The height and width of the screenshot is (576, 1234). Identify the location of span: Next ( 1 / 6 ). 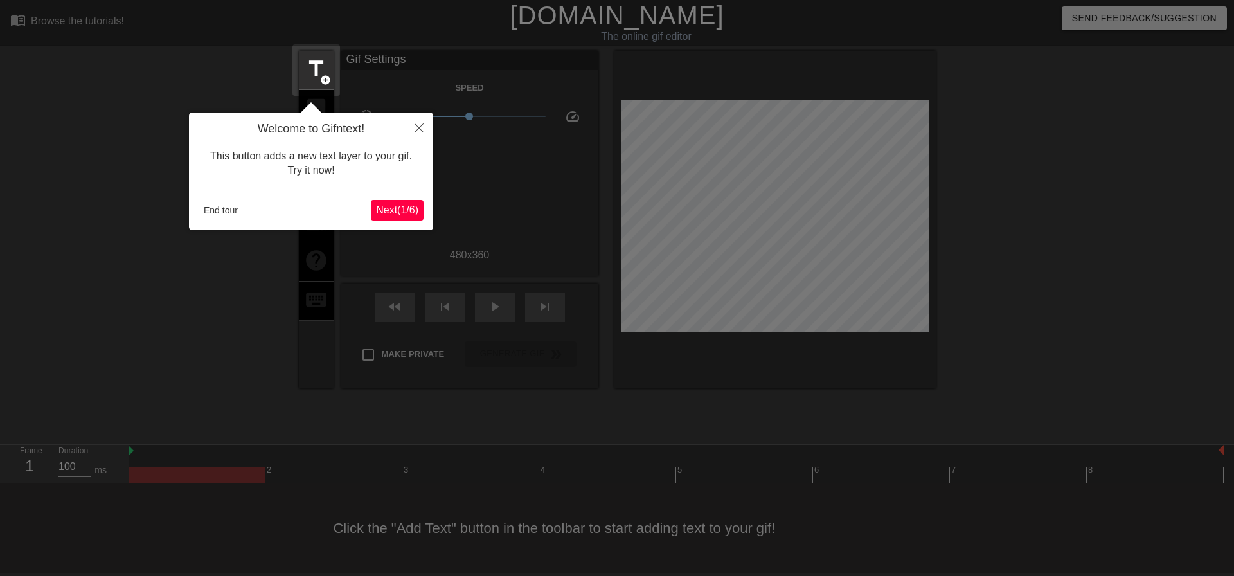
(397, 209).